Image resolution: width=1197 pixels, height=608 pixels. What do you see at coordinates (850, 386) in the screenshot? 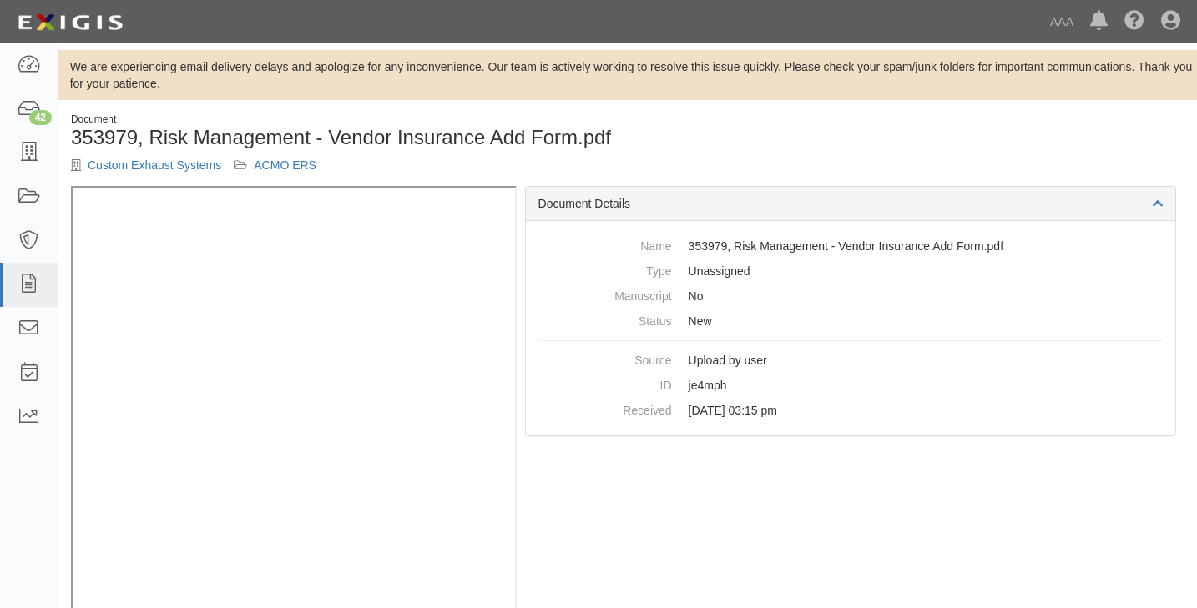
I see `dd: je4mph` at bounding box center [850, 386].